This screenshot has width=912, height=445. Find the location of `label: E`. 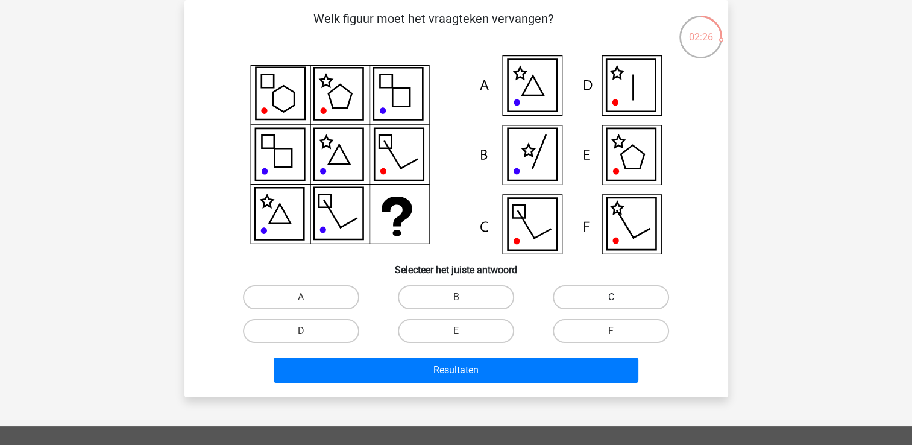

label: E is located at coordinates (456, 331).